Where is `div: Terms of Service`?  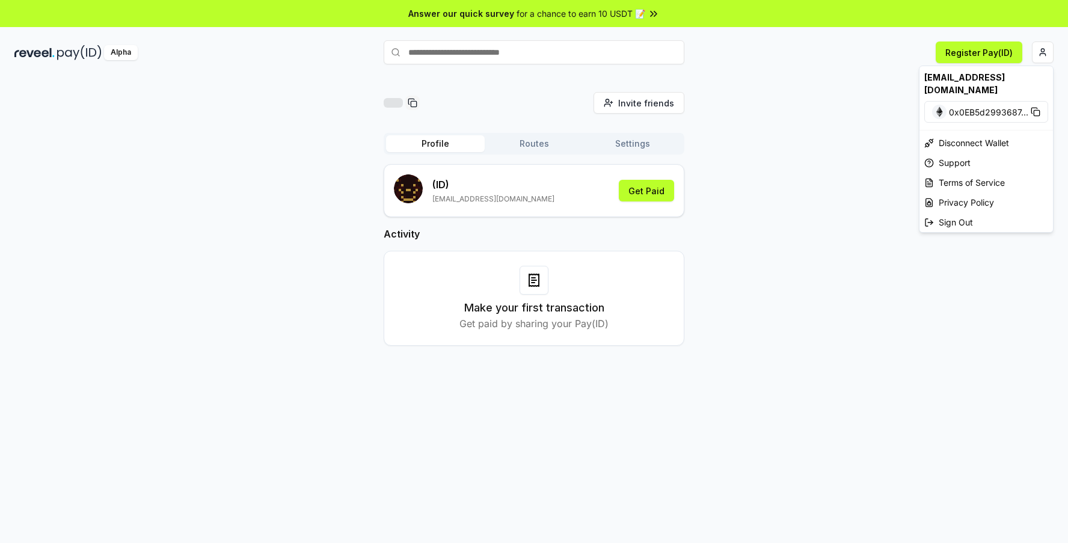
div: Terms of Service is located at coordinates (986, 182).